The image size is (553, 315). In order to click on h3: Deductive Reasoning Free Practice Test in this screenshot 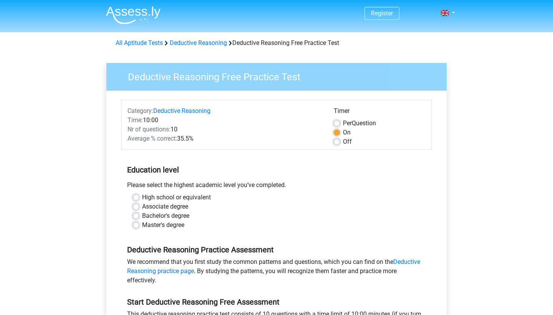, I will do `click(279, 75)`.